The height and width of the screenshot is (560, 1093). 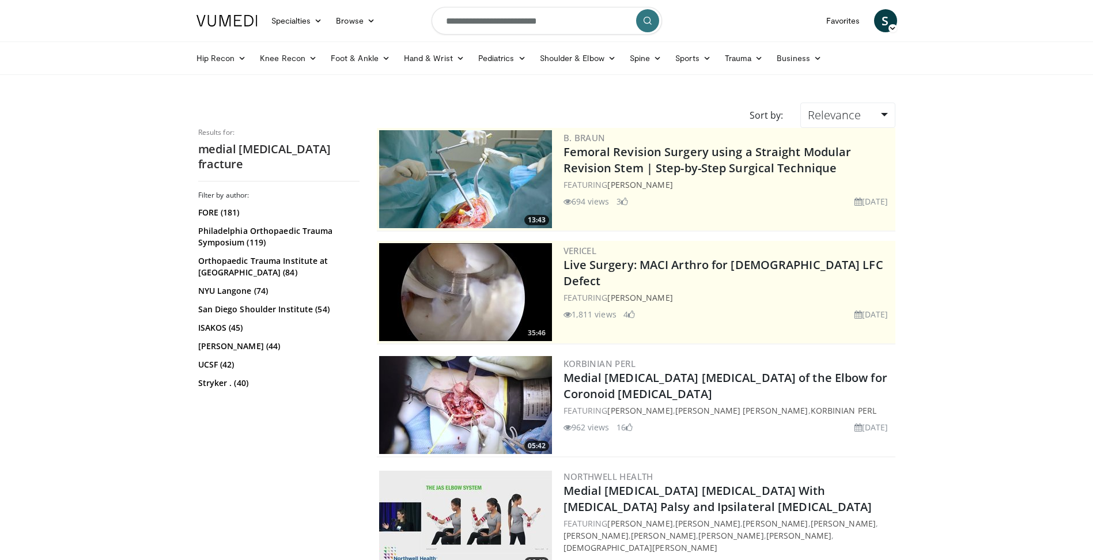 What do you see at coordinates (466, 179) in the screenshot?
I see `a: 13:43` at bounding box center [466, 179].